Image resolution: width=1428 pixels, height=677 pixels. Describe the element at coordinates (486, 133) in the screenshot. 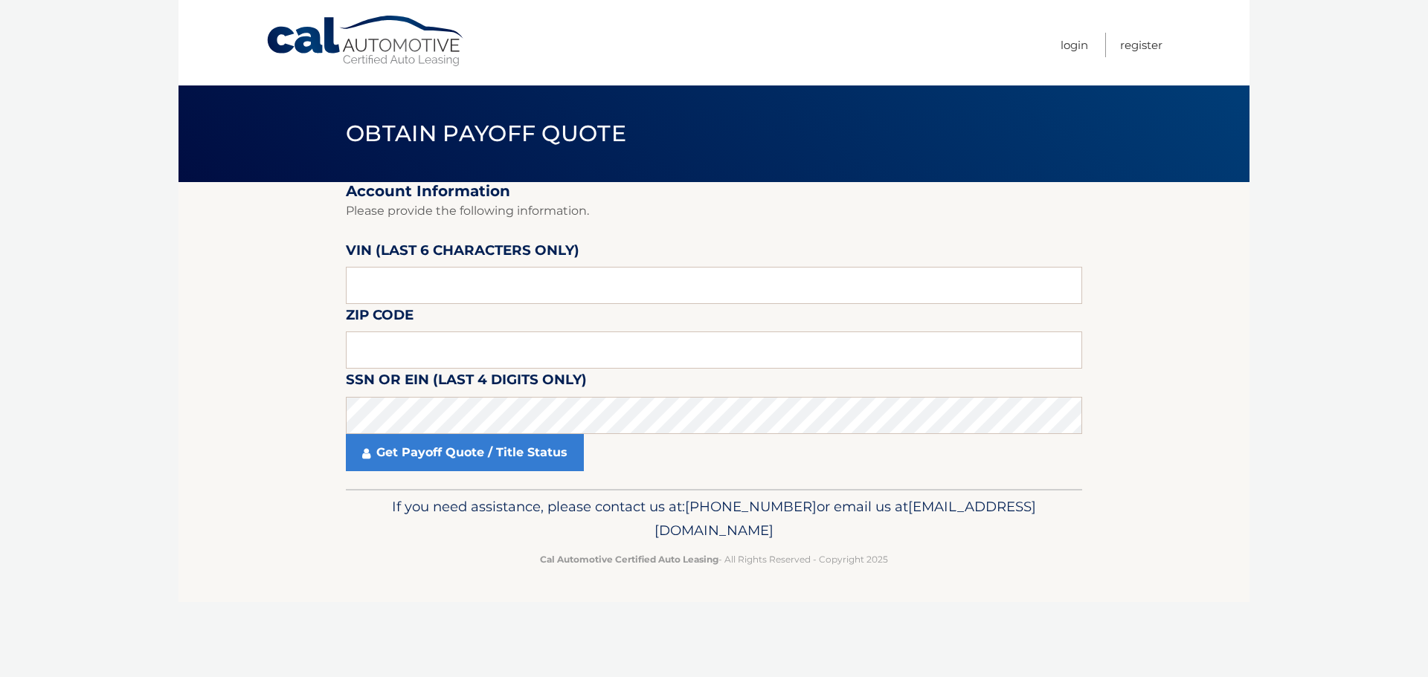

I see `span: Obtain Payoff Quote` at that location.